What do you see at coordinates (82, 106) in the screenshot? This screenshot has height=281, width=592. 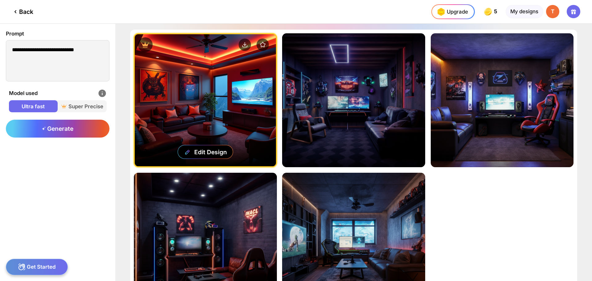 I see `span: Super Precise` at bounding box center [82, 106].